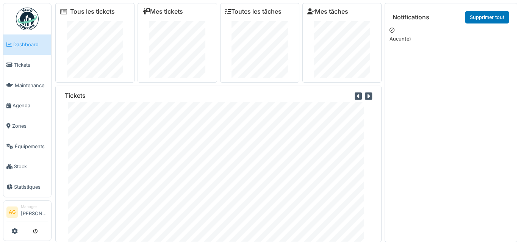  Describe the element at coordinates (328, 11) in the screenshot. I see `a: Mes tâches` at that location.